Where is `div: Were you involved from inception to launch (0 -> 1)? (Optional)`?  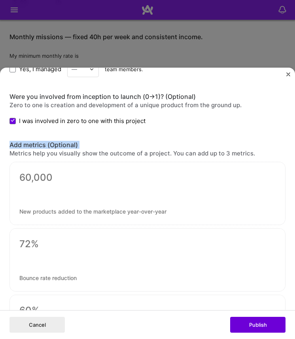 div: Were you involved from inception to launch (0 -> 1)? (Optional) is located at coordinates (148, 97).